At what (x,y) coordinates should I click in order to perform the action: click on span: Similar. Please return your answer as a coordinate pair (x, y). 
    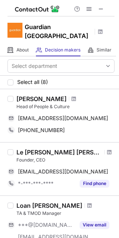
    Looking at the image, I should click on (104, 50).